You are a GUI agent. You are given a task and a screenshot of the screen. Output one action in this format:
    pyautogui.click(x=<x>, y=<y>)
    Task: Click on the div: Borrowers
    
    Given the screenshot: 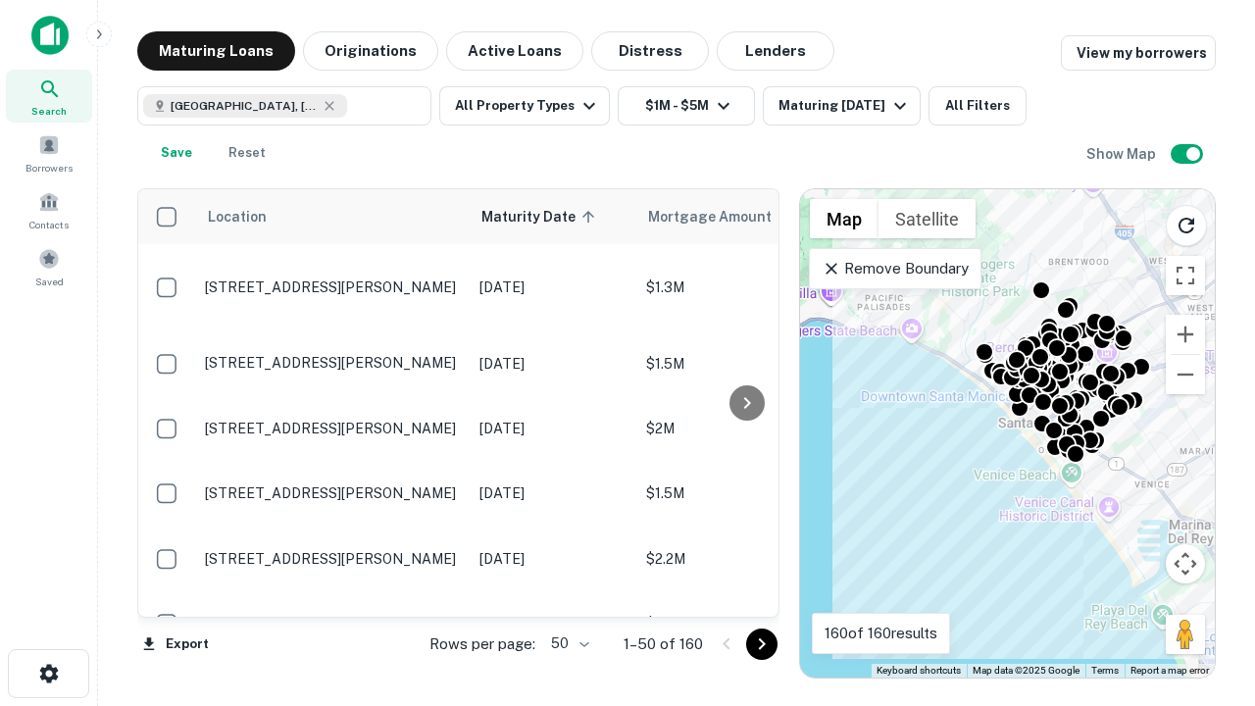 What is the action you would take?
    pyautogui.click(x=49, y=153)
    